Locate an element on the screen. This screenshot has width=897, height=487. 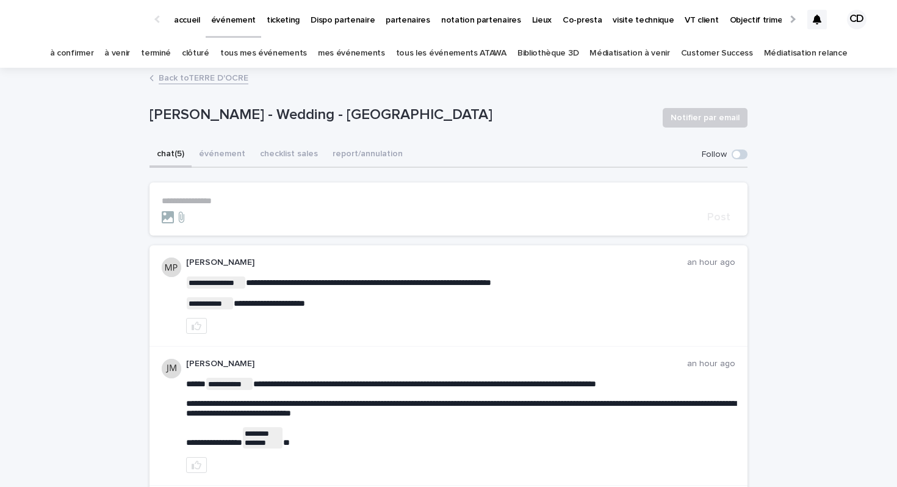
div: CD is located at coordinates (856, 20).